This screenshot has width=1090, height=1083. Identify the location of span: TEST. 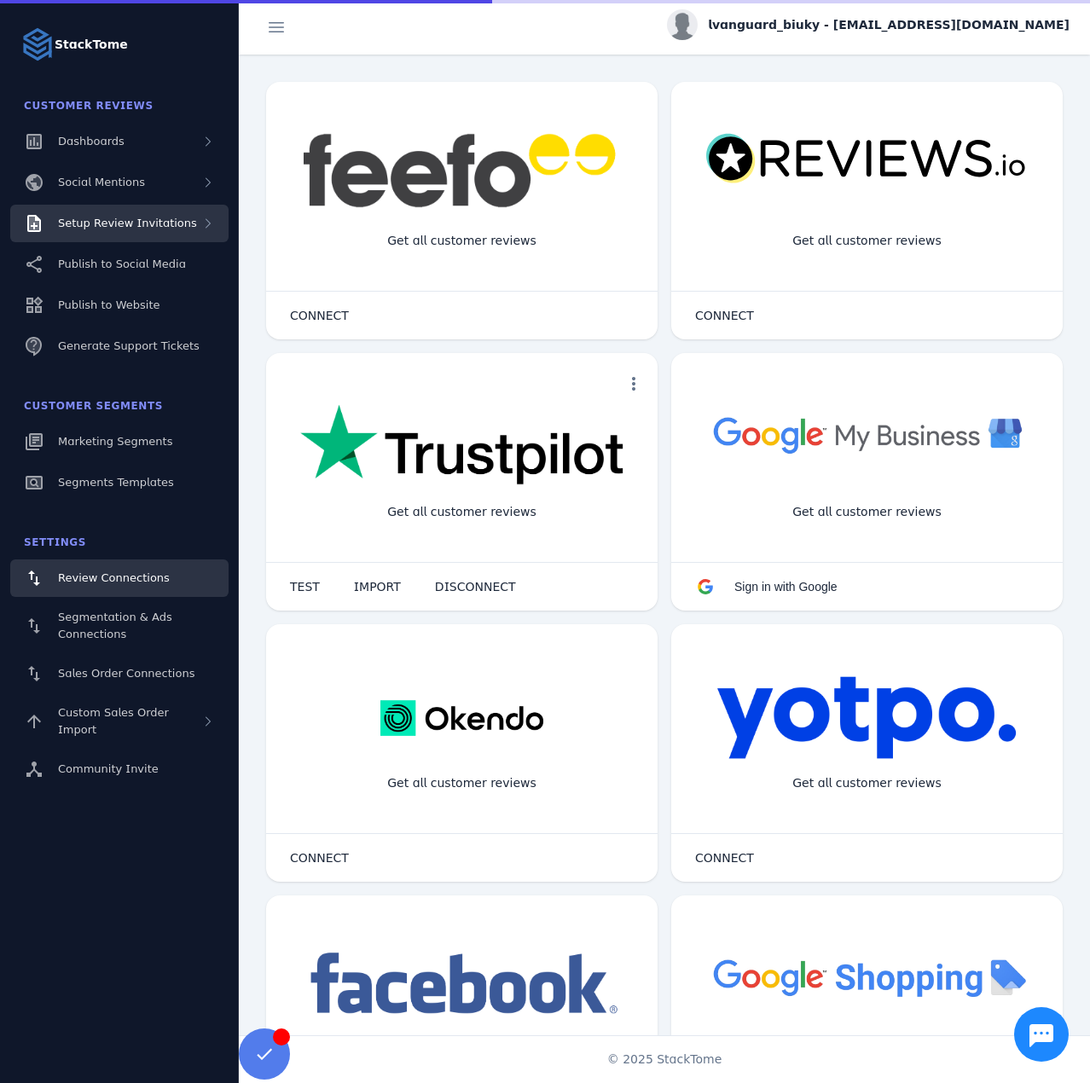
(304, 587).